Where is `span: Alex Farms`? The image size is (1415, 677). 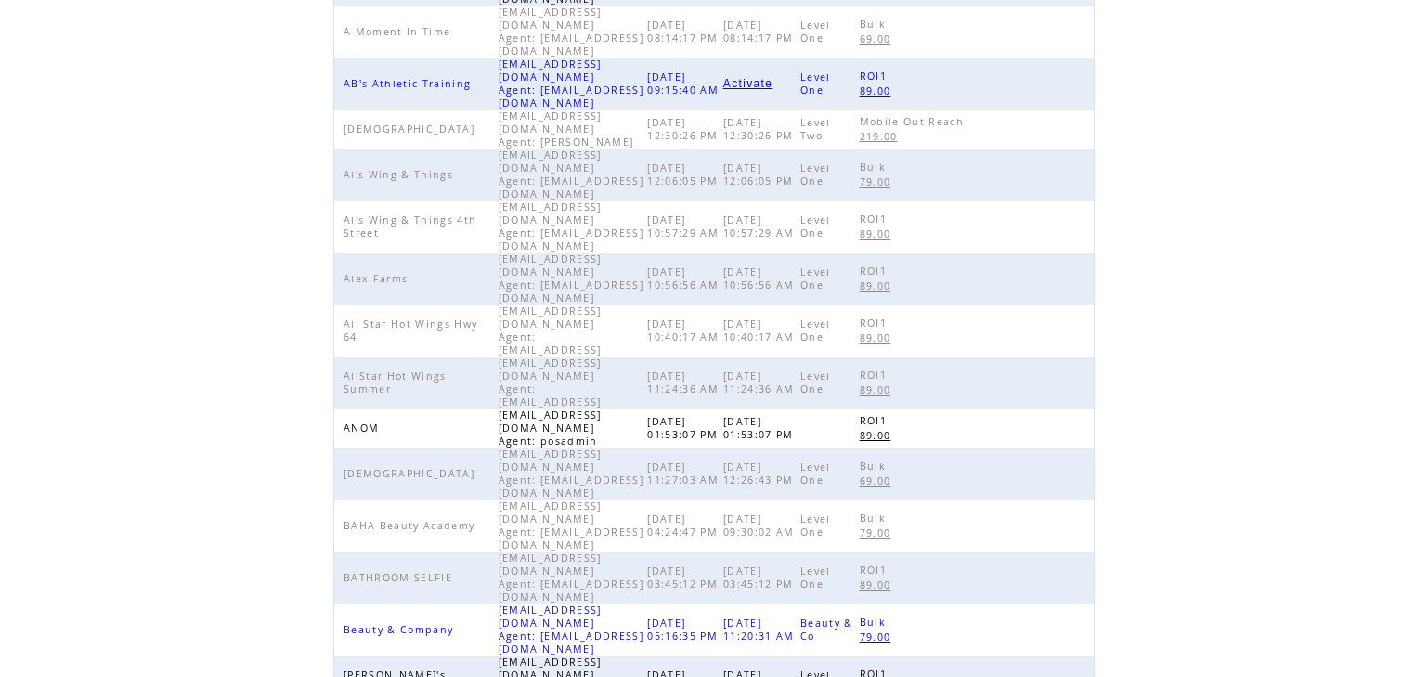 span: Alex Farms is located at coordinates (378, 279).